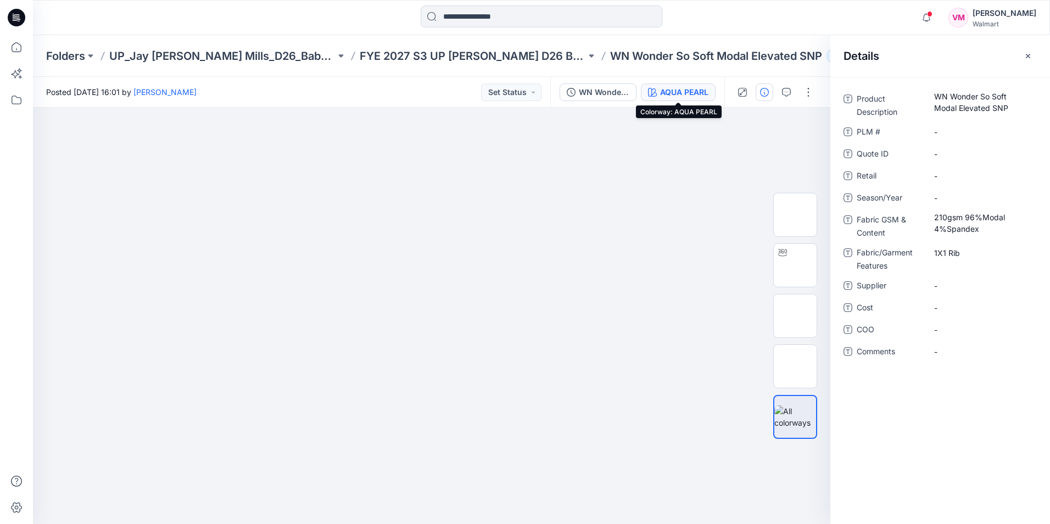 The height and width of the screenshot is (524, 1050). Describe the element at coordinates (889, 352) in the screenshot. I see `span: Comments` at that location.